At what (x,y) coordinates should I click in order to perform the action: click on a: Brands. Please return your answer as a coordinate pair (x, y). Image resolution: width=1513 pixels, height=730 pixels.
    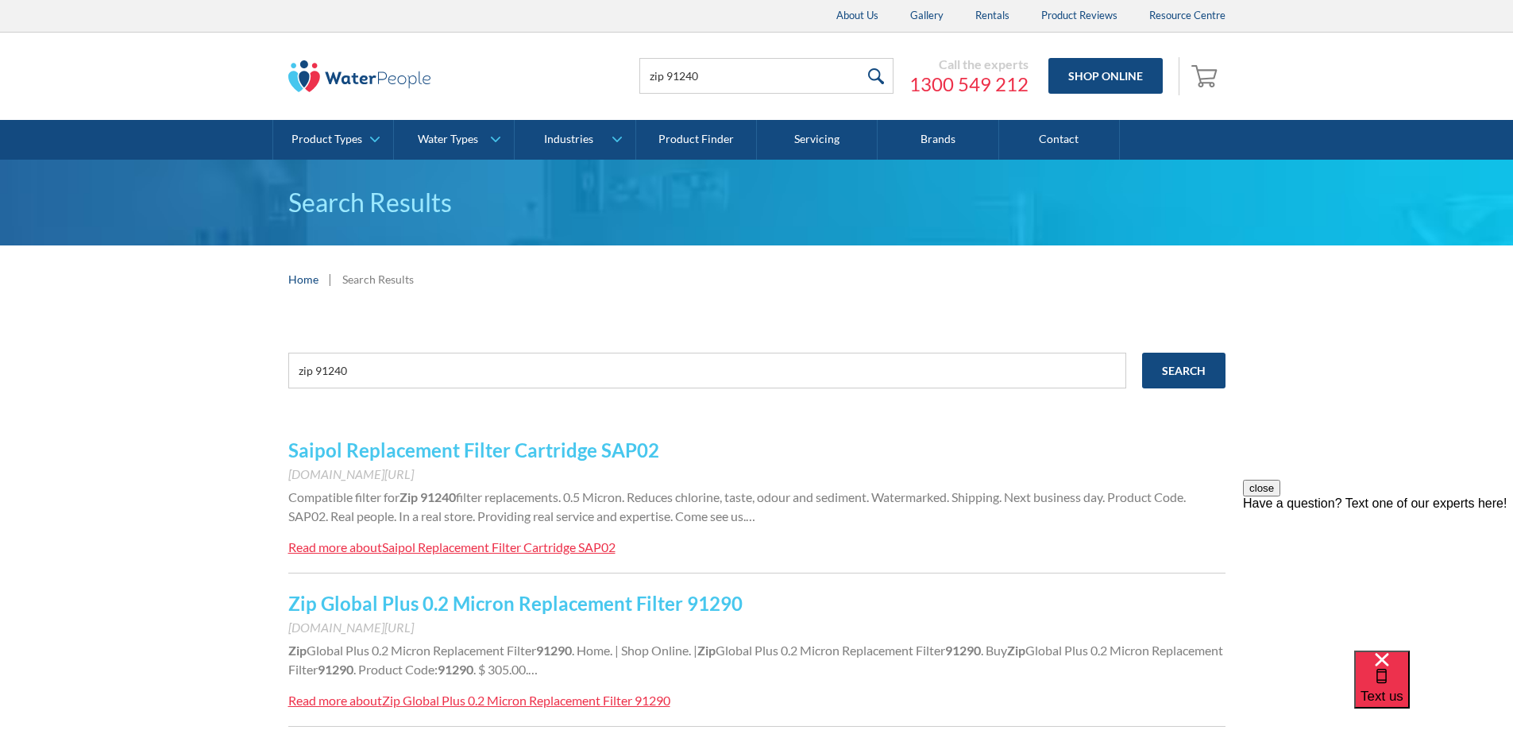
    Looking at the image, I should click on (938, 140).